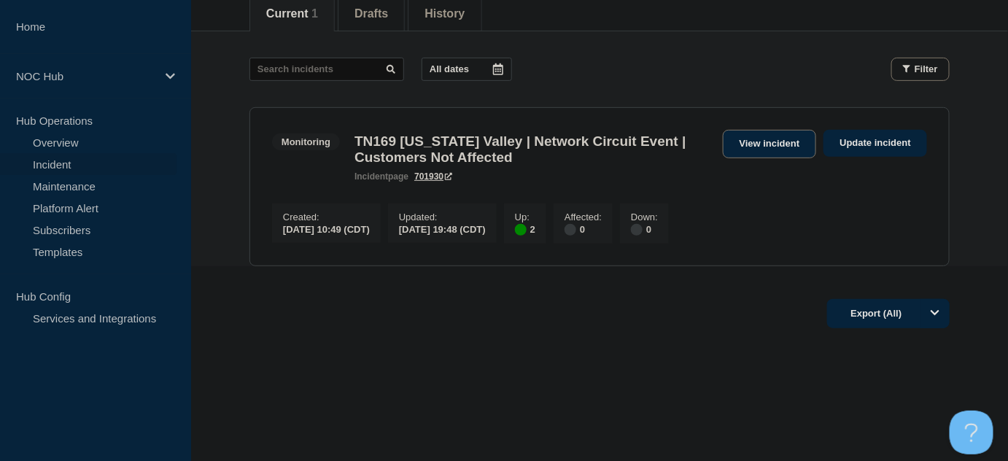 Image resolution: width=1008 pixels, height=461 pixels. I want to click on span: Filter, so click(927, 69).